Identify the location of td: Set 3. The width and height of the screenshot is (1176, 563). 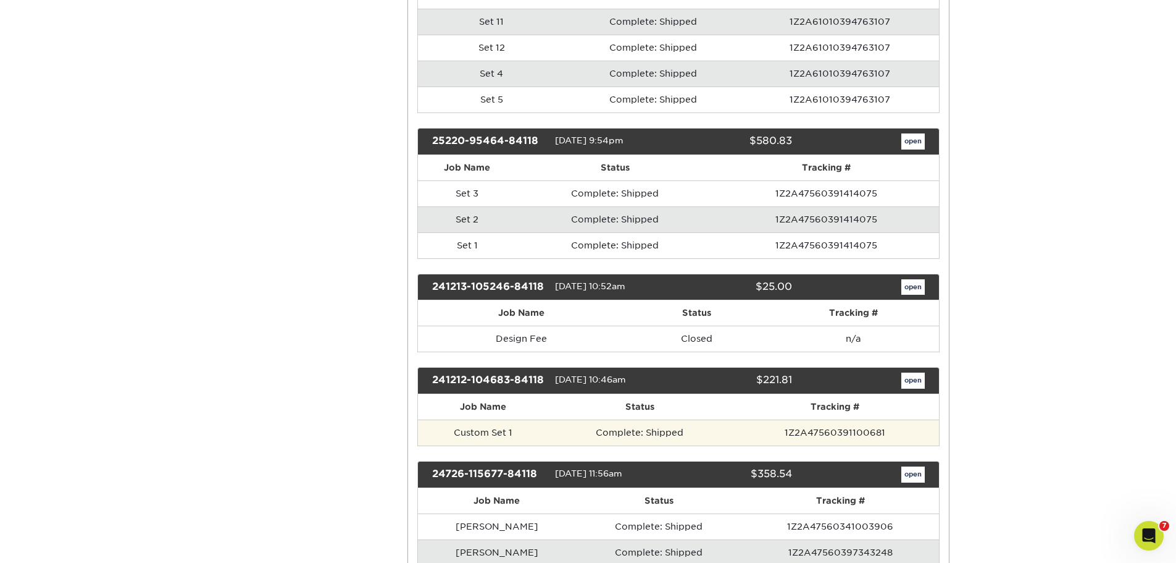
(467, 193).